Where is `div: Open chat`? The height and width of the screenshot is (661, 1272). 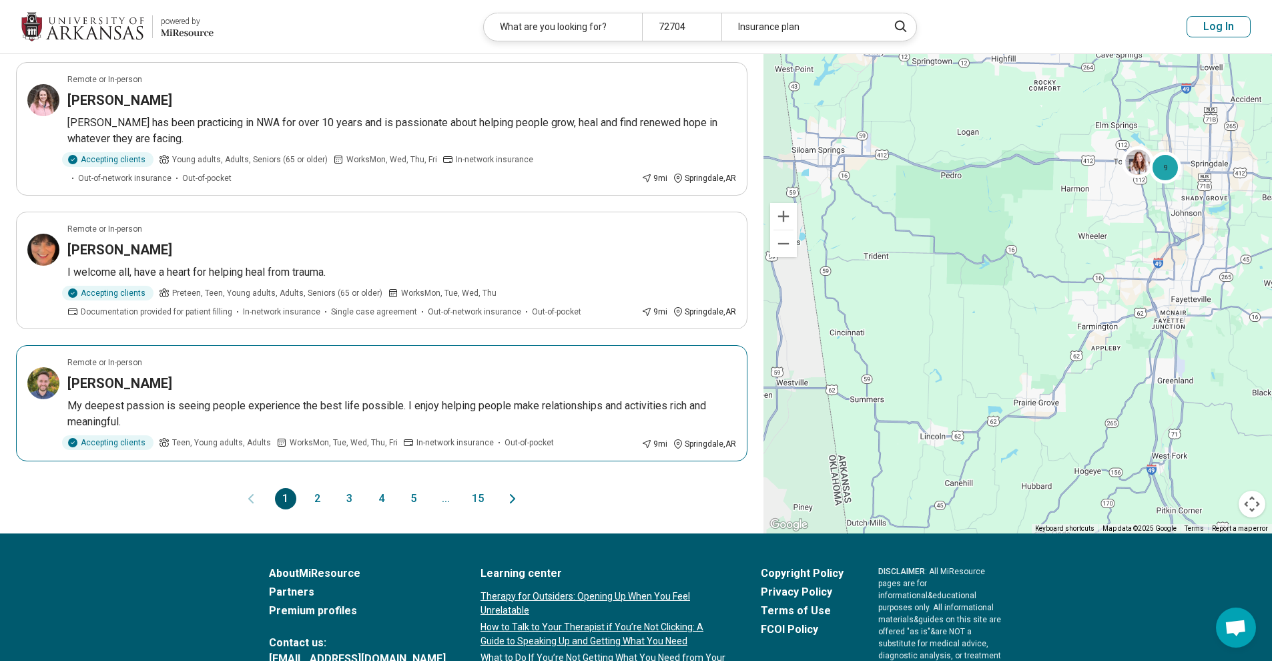
div: Open chat is located at coordinates (1236, 627).